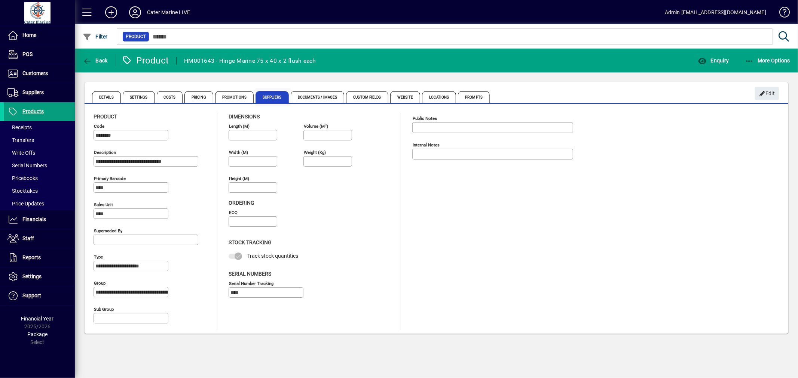 Image resolution: width=798 pixels, height=378 pixels. Describe the element at coordinates (99, 126) in the screenshot. I see `mat-label: Code` at that location.